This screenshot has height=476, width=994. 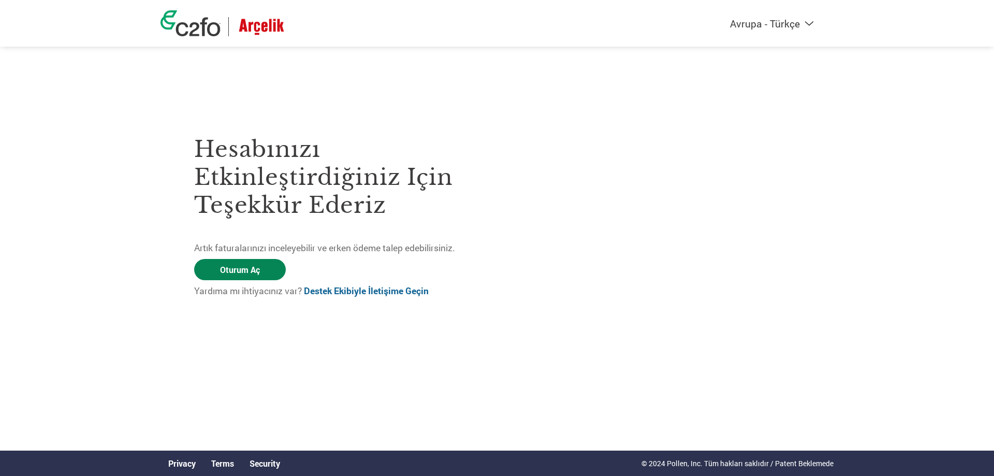 I want to click on a: Terms, so click(x=223, y=463).